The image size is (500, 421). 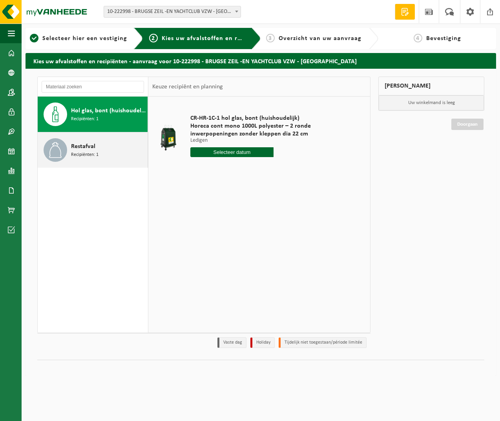 What do you see at coordinates (78, 38) in the screenshot?
I see `a: 1Selecteer hier een vestiging` at bounding box center [78, 38].